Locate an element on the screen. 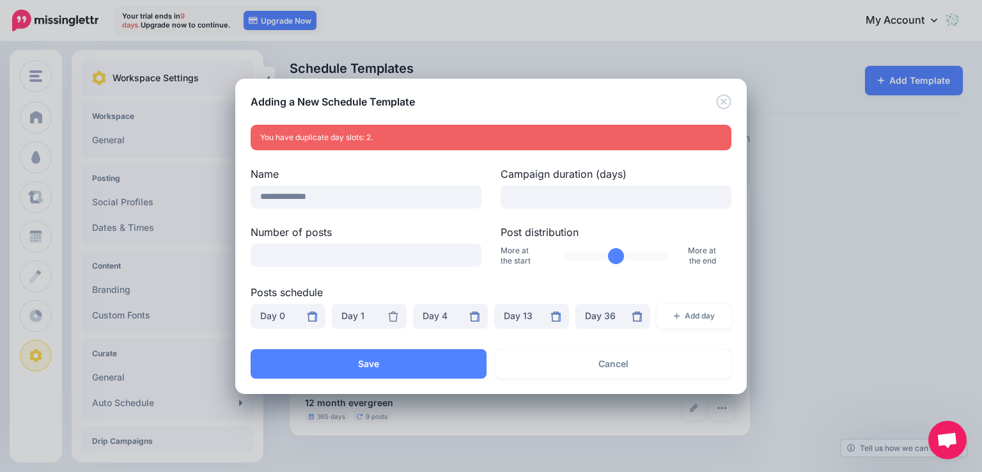  div: Day 13 is located at coordinates (531, 316).